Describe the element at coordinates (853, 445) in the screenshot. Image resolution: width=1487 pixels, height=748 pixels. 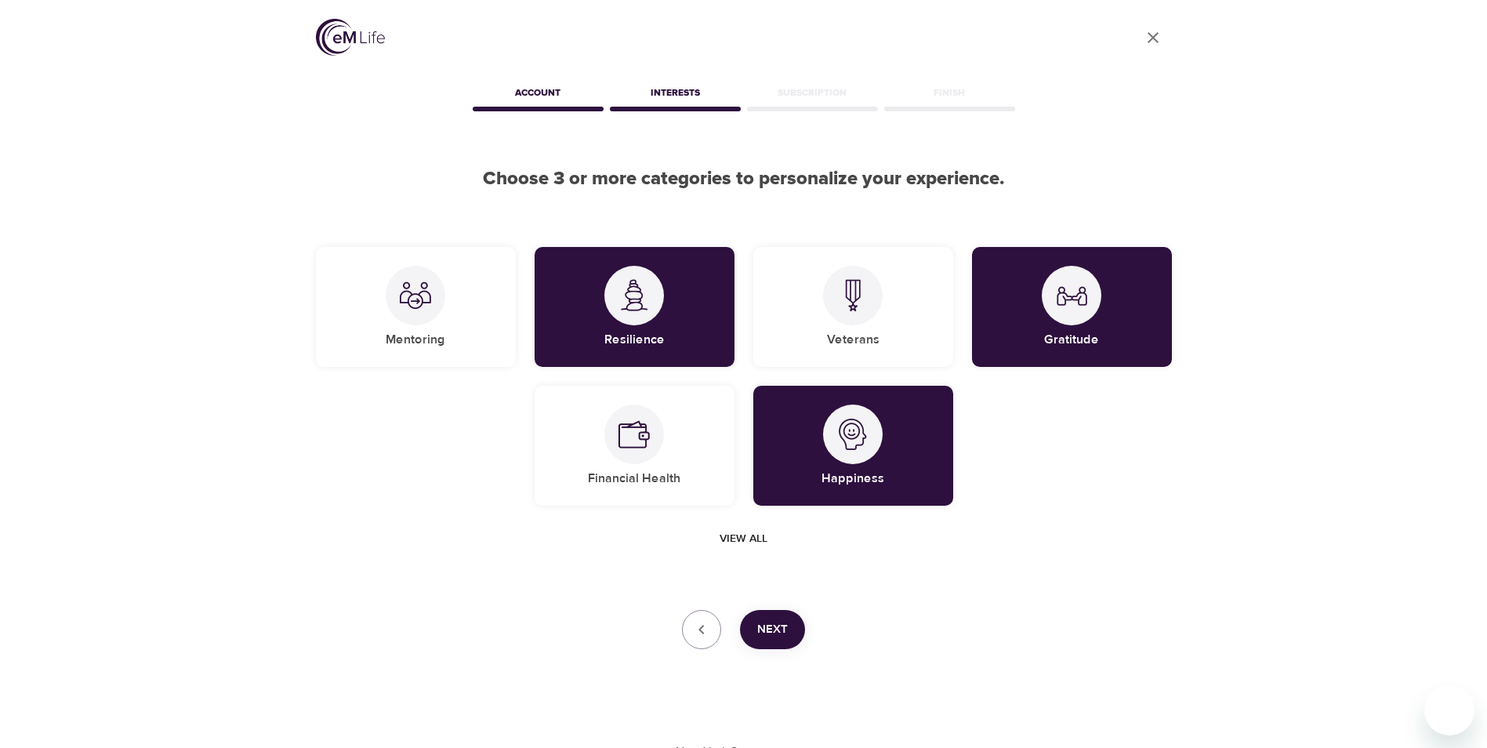
I see `div: HappinessHappiness` at that location.